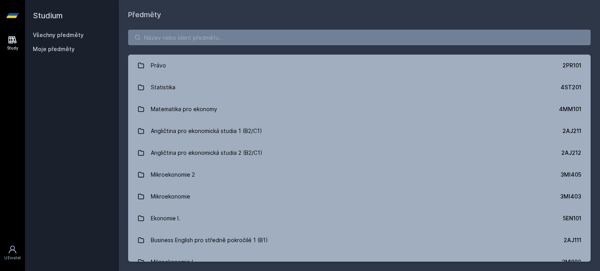  I want to click on div: Study, so click(12, 48).